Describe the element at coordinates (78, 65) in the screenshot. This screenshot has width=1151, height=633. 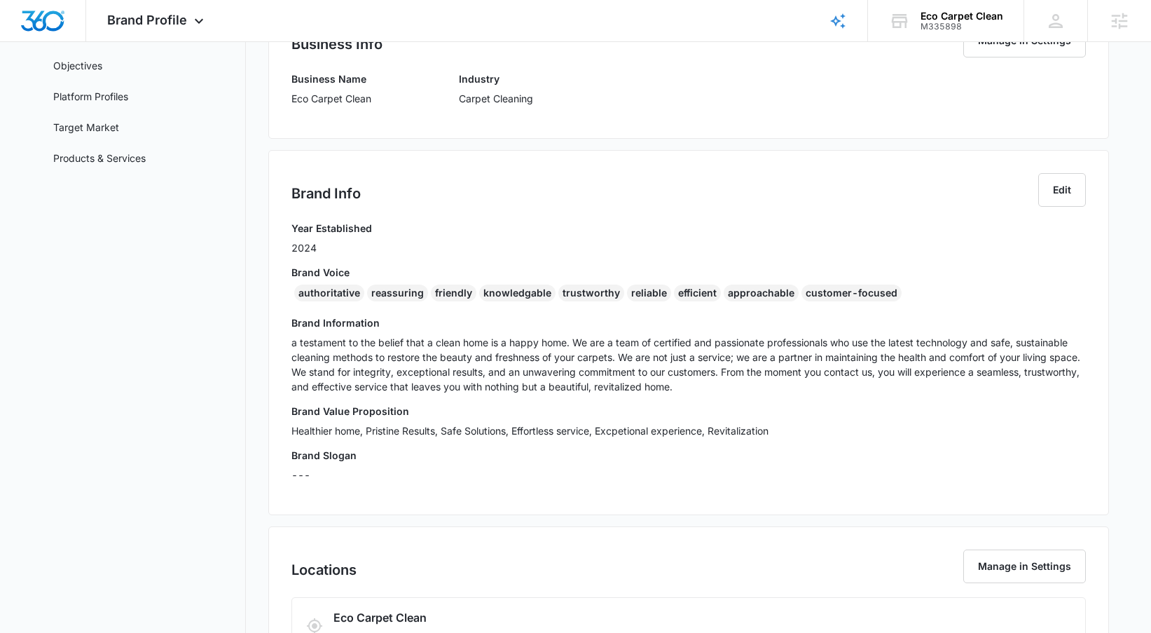
I see `a: Objectives` at that location.